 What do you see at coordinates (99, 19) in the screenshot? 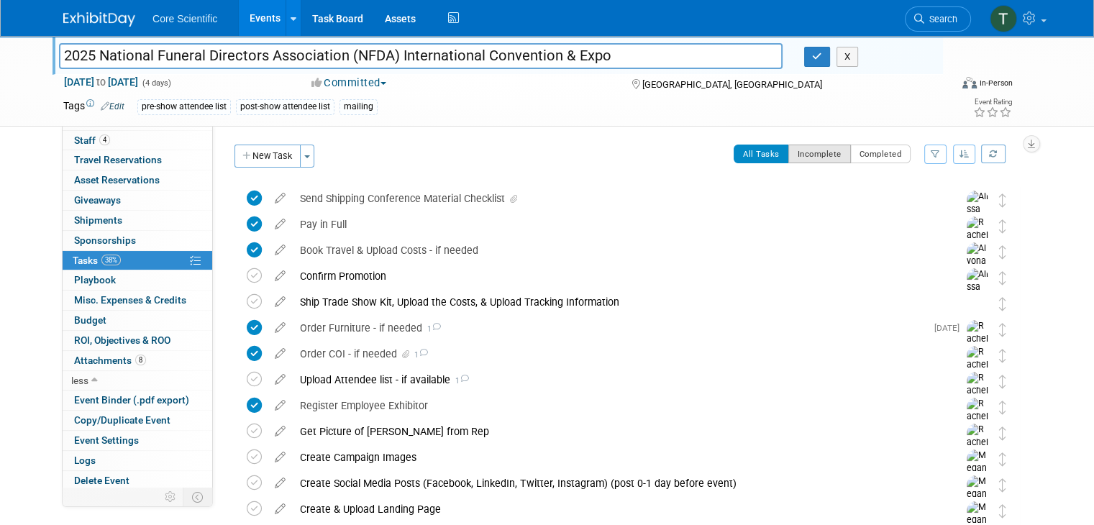
I see `img: ExhibitDay` at bounding box center [99, 19].